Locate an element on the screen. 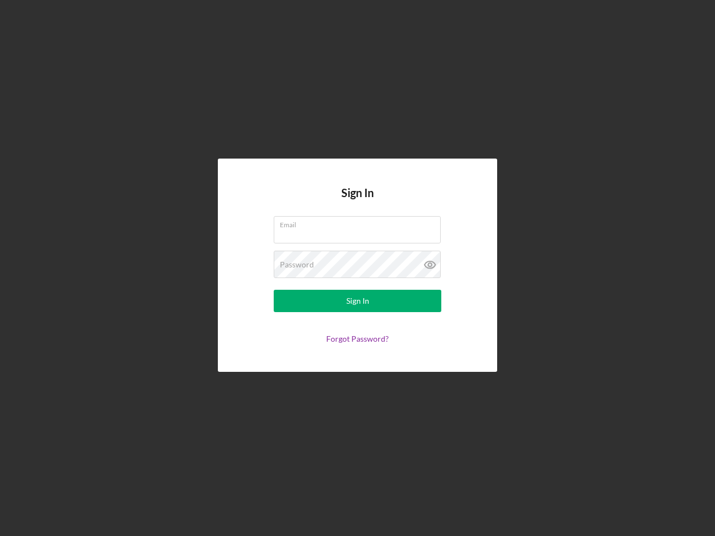 The width and height of the screenshot is (715, 536). a: Forgot Password? is located at coordinates (357, 338).